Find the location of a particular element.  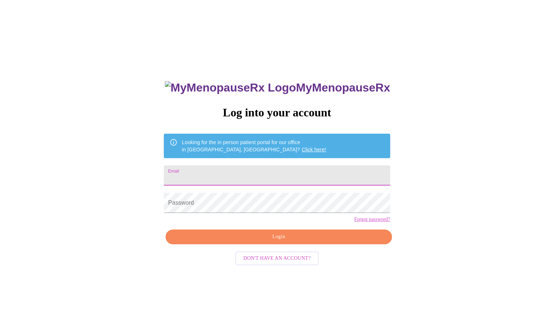

button: Login is located at coordinates (279, 237).